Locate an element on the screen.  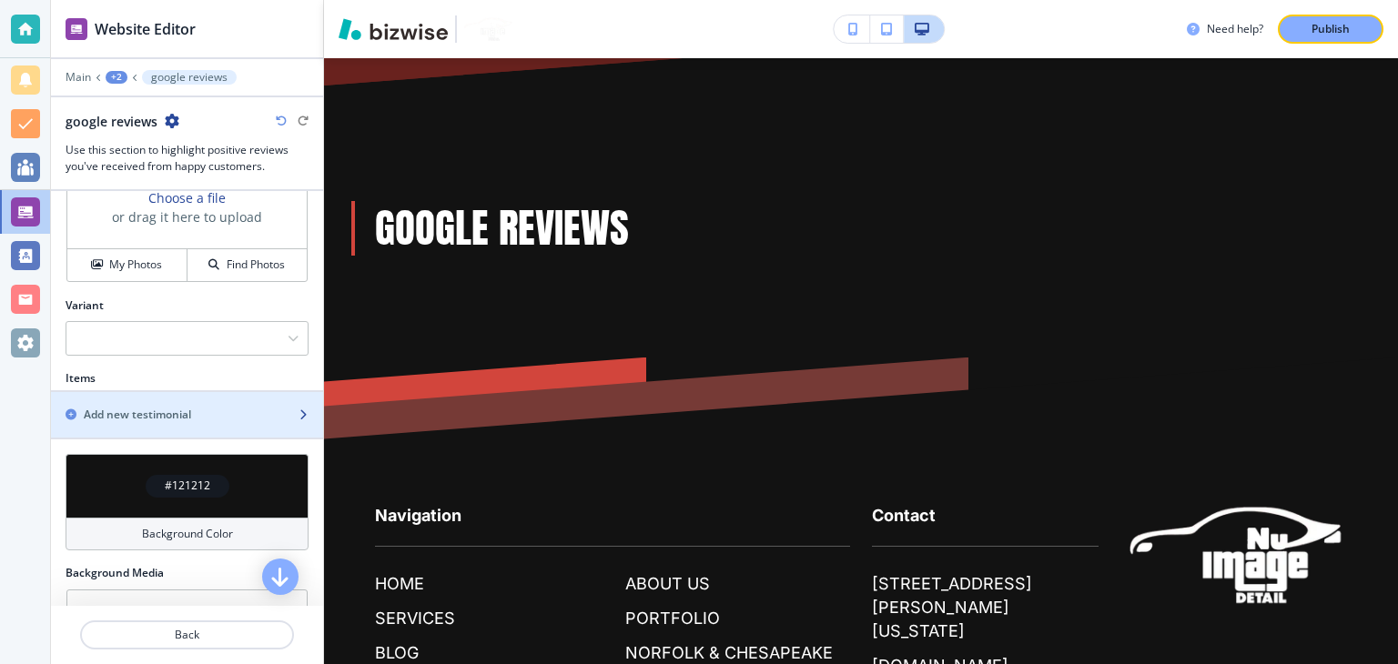
p: HOME is located at coordinates (399, 584).